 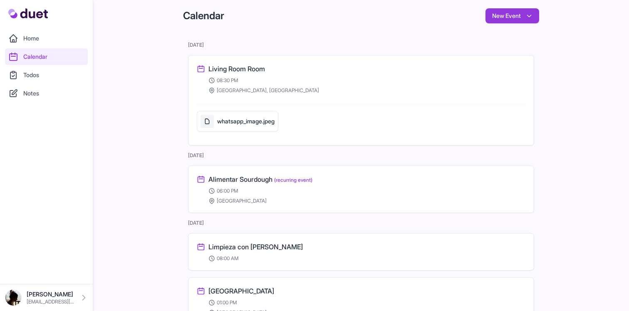 I want to click on span: 08:00 AM, so click(x=228, y=258).